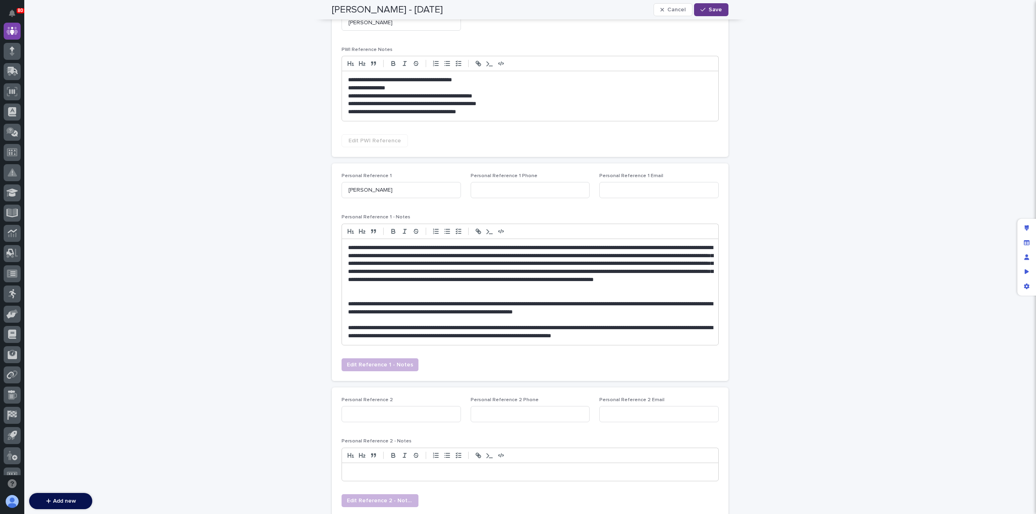  Describe the element at coordinates (15, 16) in the screenshot. I see `div: Notifications80` at that location.